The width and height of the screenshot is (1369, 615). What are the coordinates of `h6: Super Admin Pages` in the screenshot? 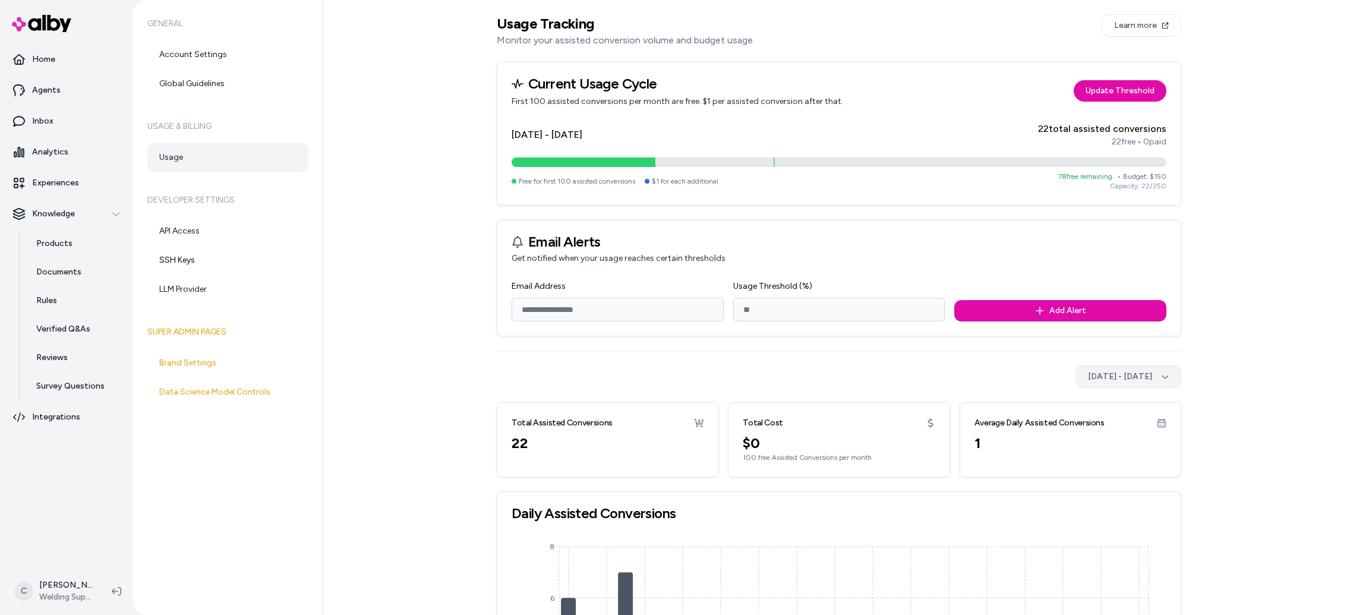 It's located at (228, 332).